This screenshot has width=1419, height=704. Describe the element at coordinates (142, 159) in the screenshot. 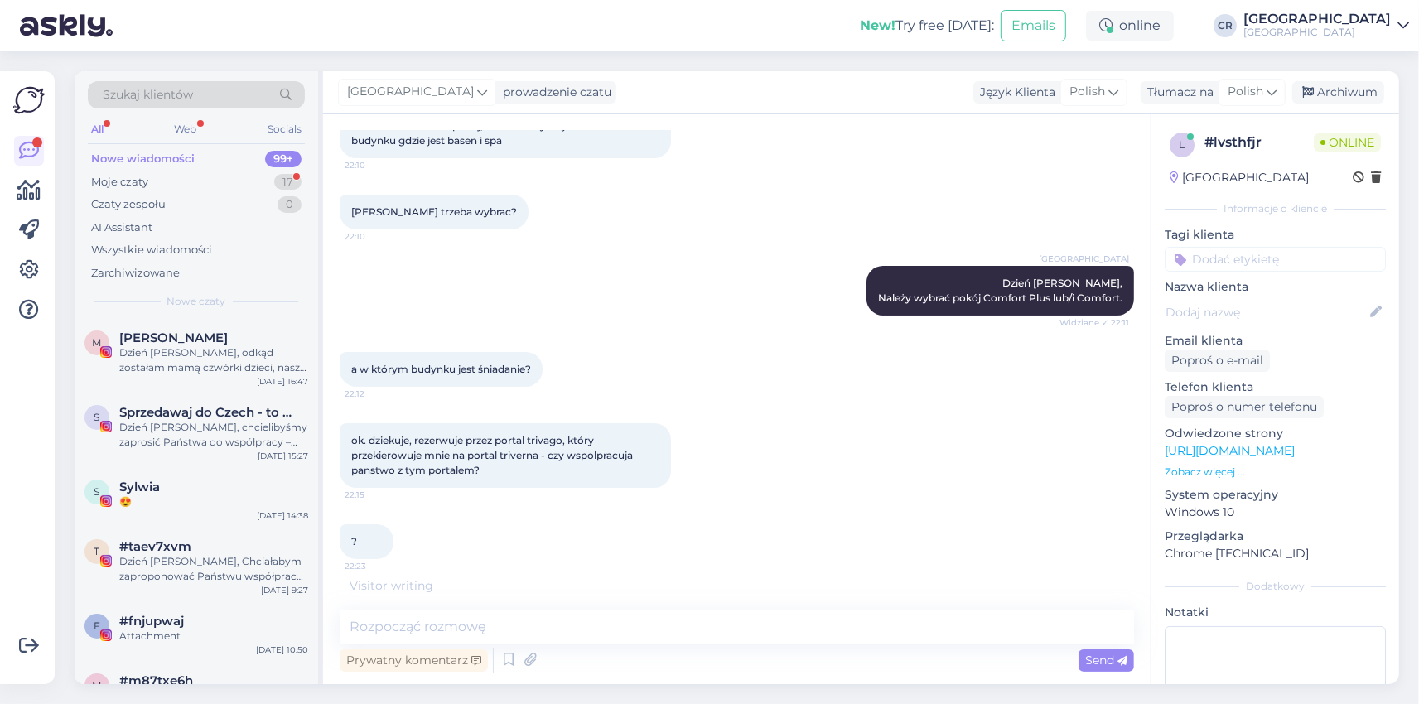

I see `div: Nowe wiadomości` at that location.